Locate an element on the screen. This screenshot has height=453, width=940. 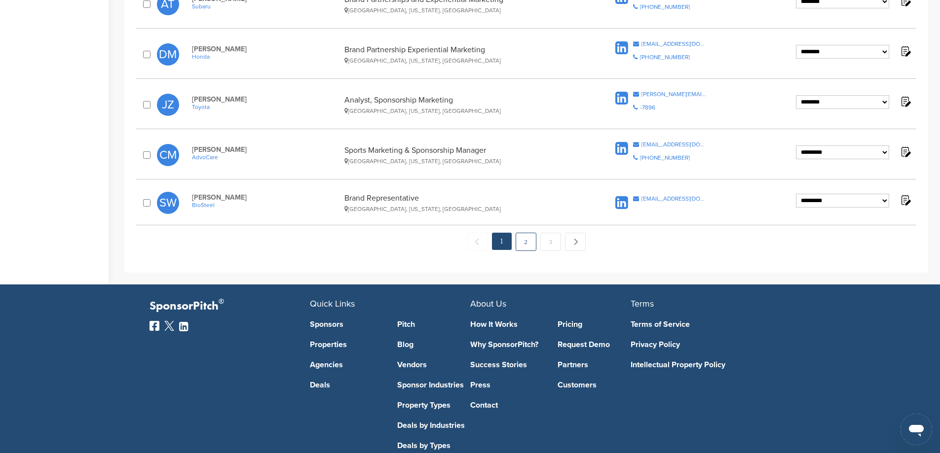
img: Facebook is located at coordinates (154, 326).